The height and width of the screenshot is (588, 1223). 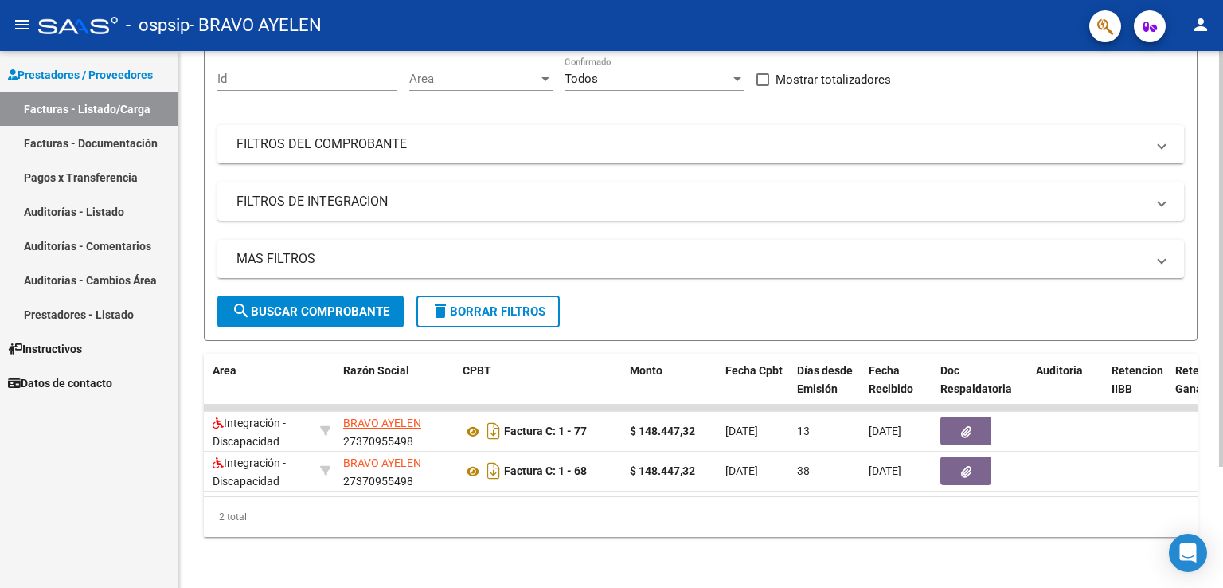 I want to click on div: Open Intercom Messenger, so click(x=1188, y=553).